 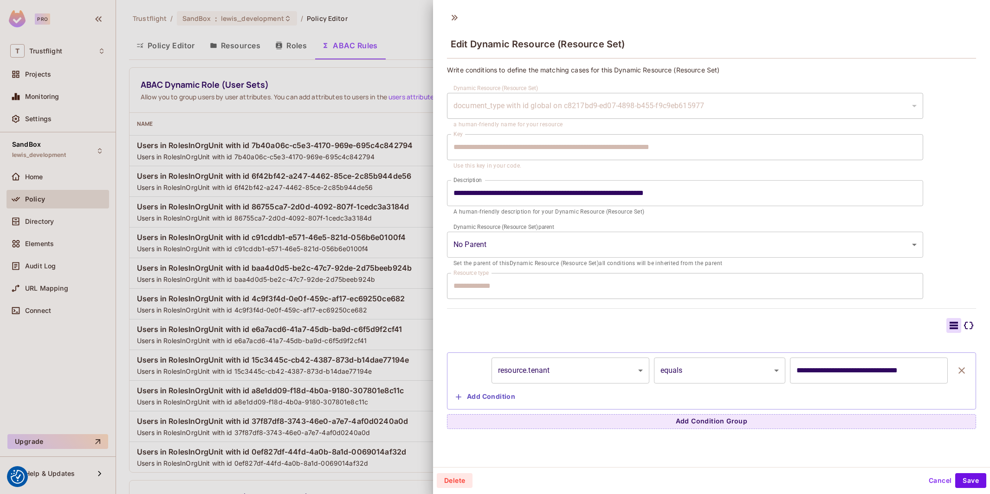 What do you see at coordinates (471, 272) in the screenshot?
I see `label: Resource type` at bounding box center [471, 272].